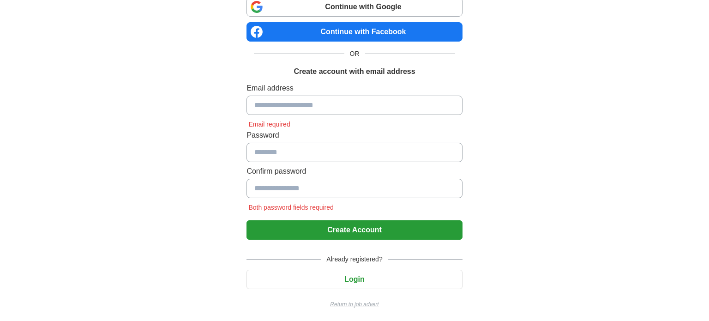  I want to click on a: Return to job advert, so click(354, 304).